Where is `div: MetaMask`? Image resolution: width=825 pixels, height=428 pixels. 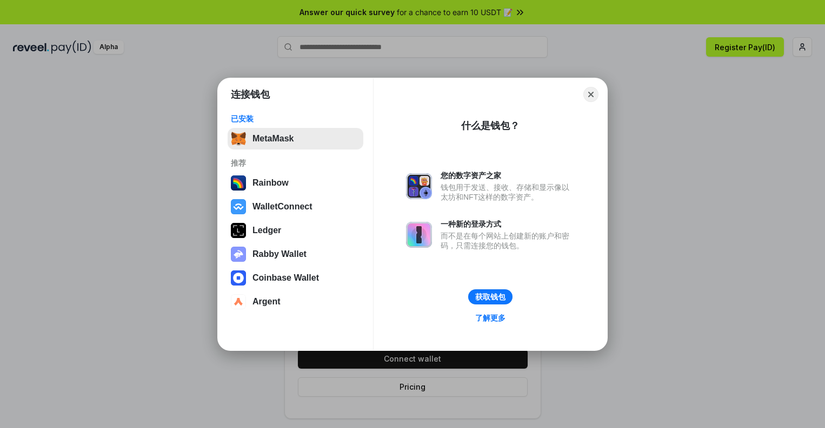 div: MetaMask is located at coordinates (273, 139).